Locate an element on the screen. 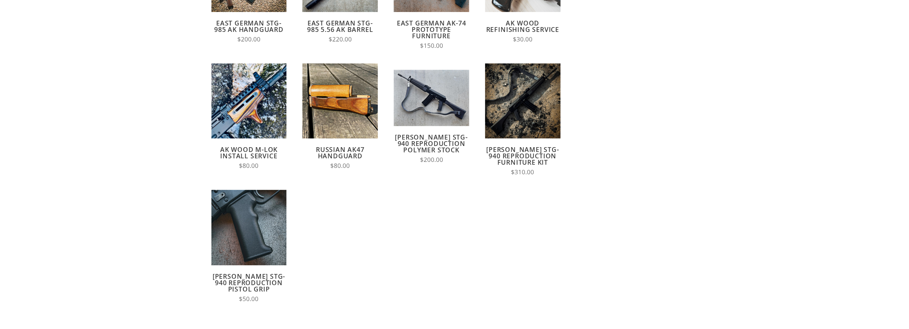 The image size is (909, 329). span: $30.00 is located at coordinates (522, 39).